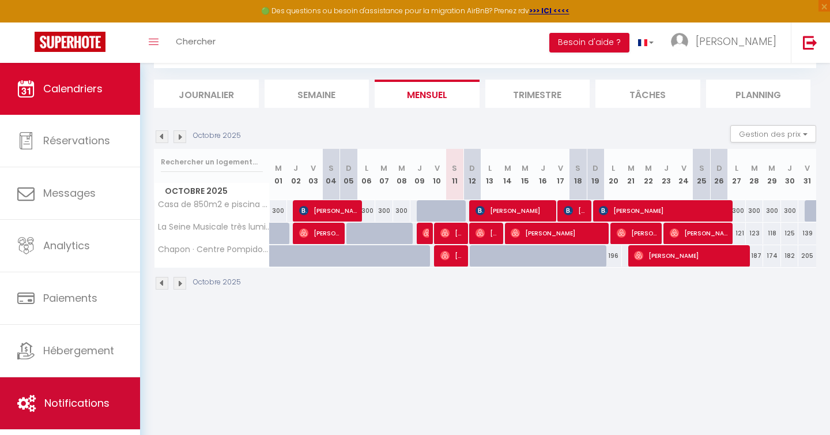  I want to click on div: 121, so click(737, 233).